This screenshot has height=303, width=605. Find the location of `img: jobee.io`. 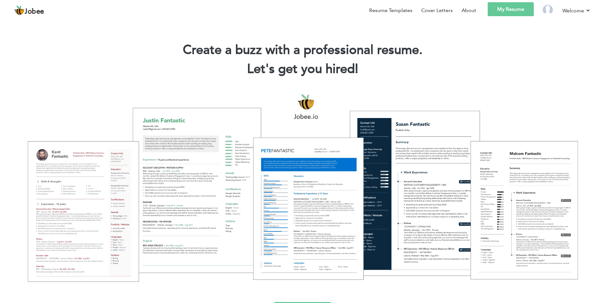

img: jobee.io is located at coordinates (19, 10).